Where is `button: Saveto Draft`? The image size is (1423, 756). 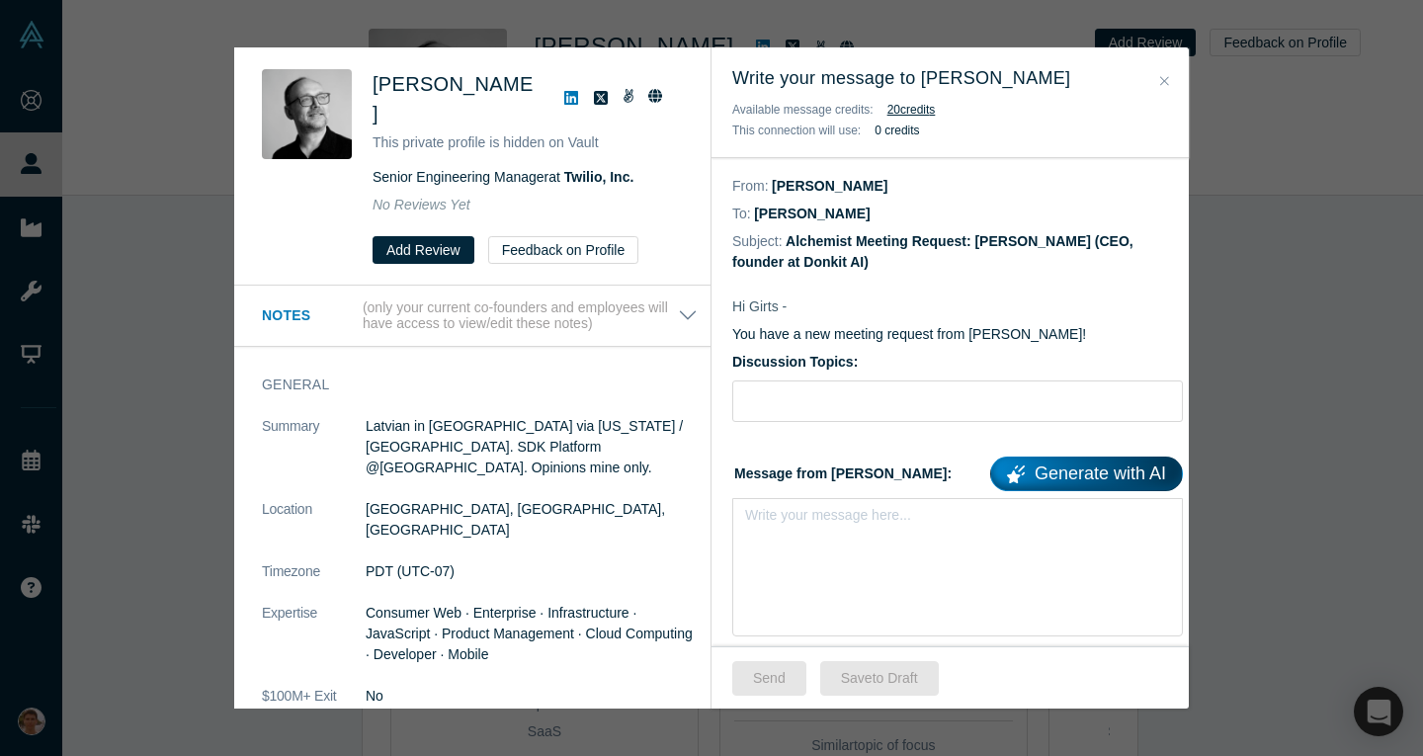 button: Saveto Draft is located at coordinates (879, 678).